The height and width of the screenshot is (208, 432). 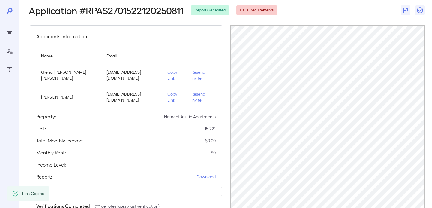 I want to click on th: Name, so click(x=69, y=56).